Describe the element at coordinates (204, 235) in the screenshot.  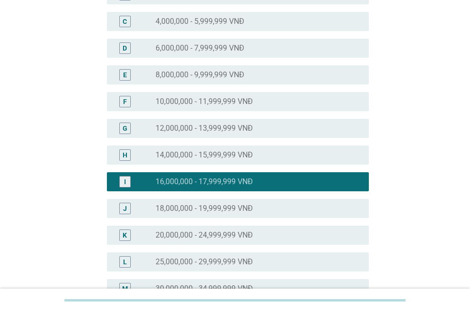
I see `label: 20,000,000 - 24,999,999 VNĐ` at that location.